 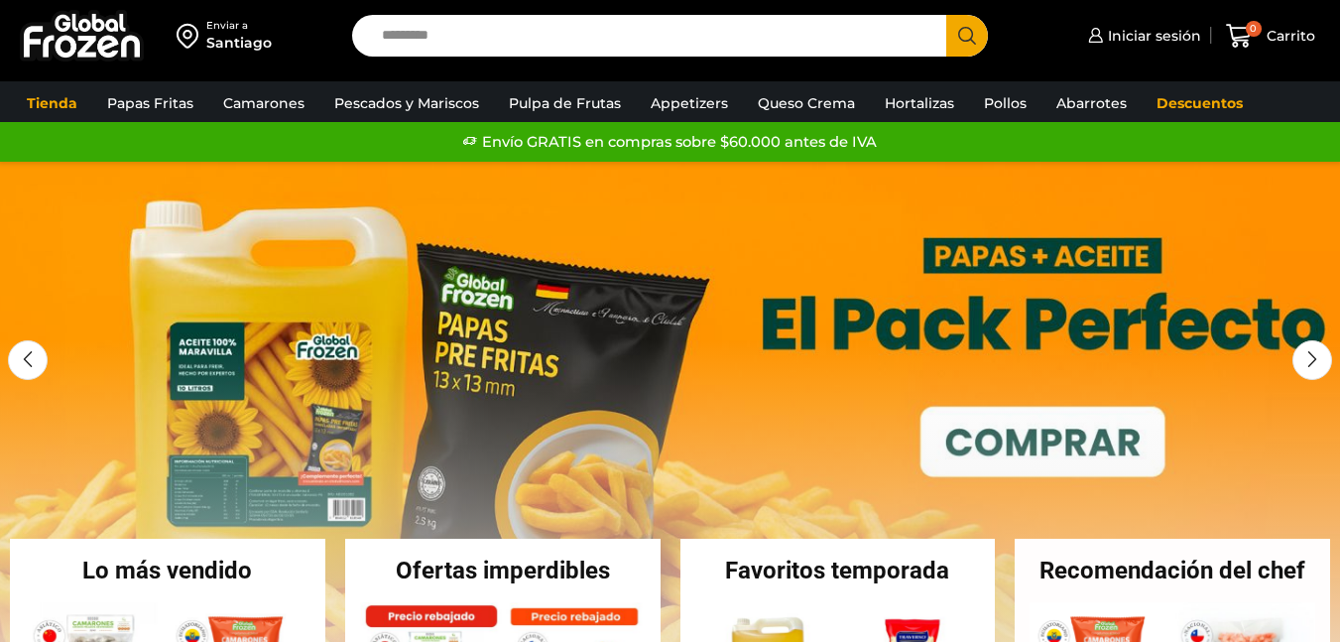 What do you see at coordinates (1270, 36) in the screenshot?
I see `a: 0 Carrito` at bounding box center [1270, 36].